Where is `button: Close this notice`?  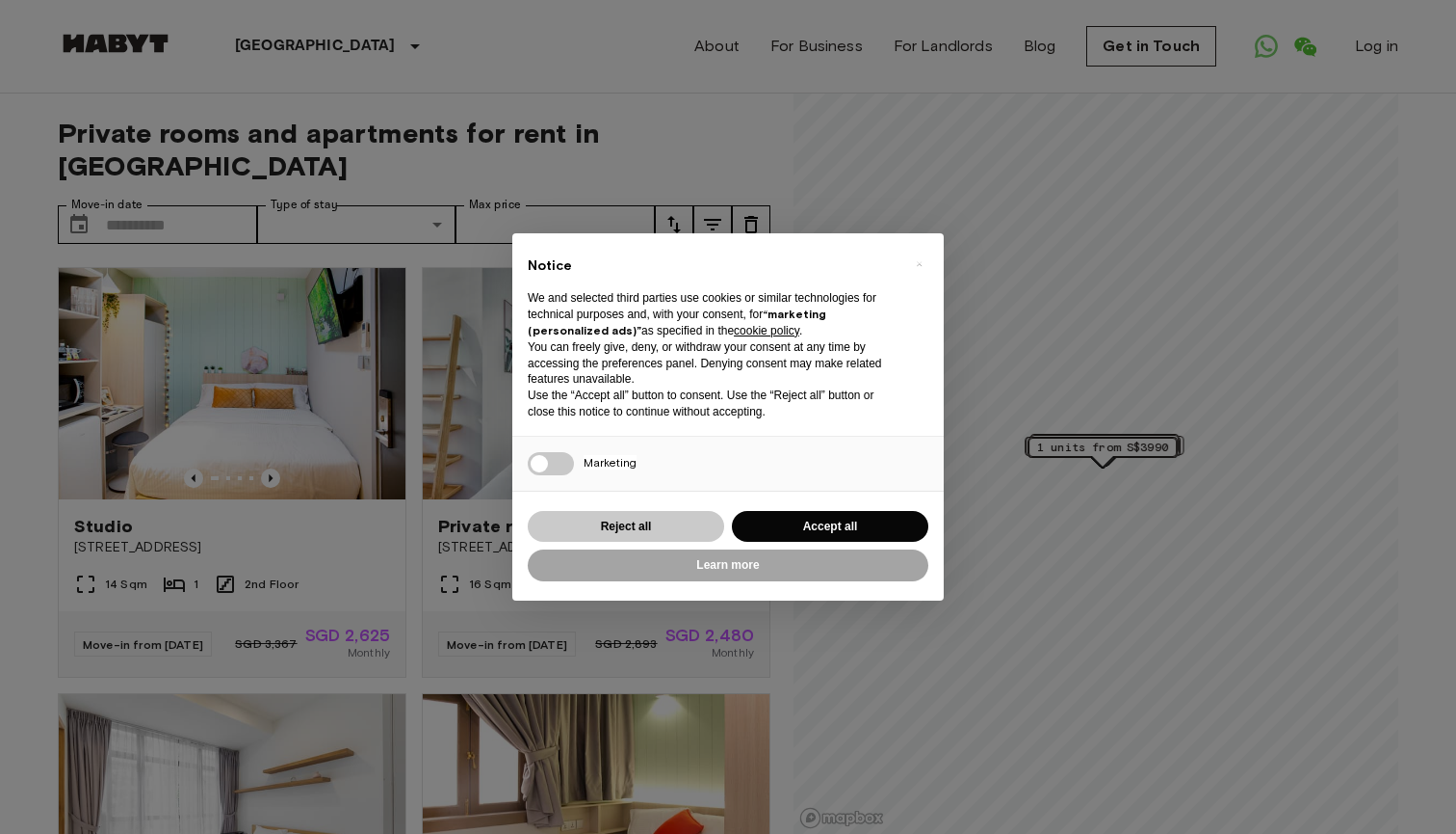
button: Close this notice is located at coordinates (919, 264).